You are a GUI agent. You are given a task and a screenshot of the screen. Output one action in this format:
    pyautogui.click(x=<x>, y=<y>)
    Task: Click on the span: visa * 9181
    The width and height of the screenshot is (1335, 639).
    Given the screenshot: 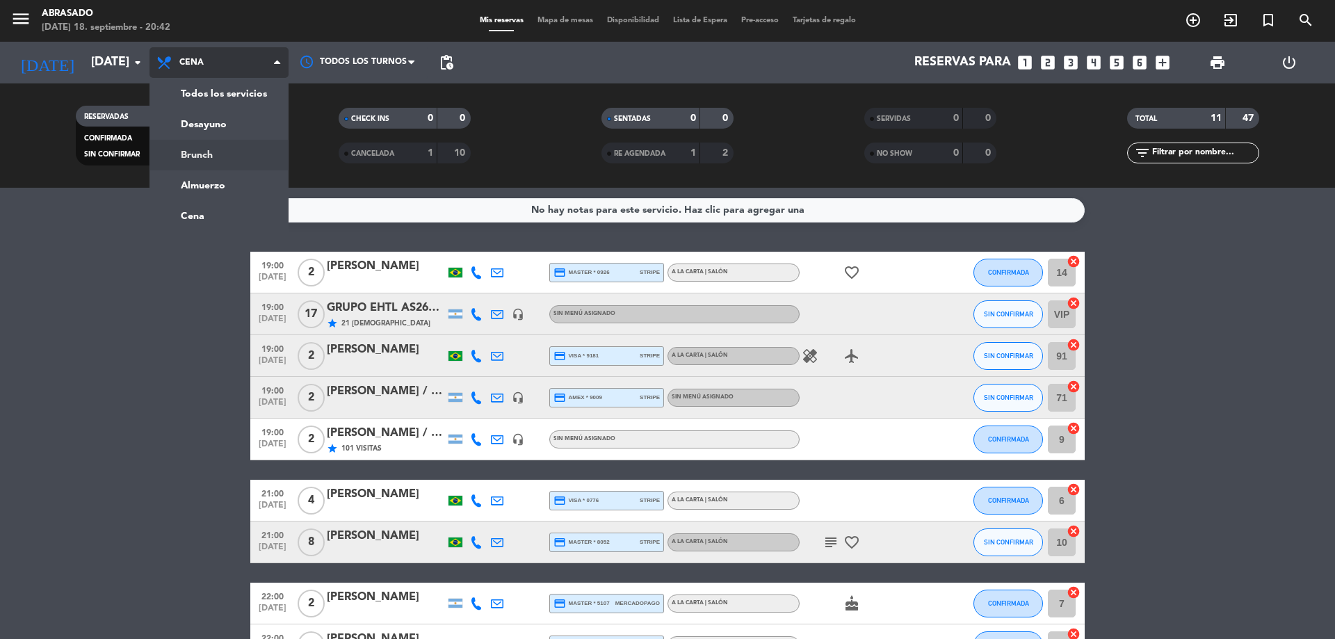 What is the action you would take?
    pyautogui.click(x=576, y=356)
    